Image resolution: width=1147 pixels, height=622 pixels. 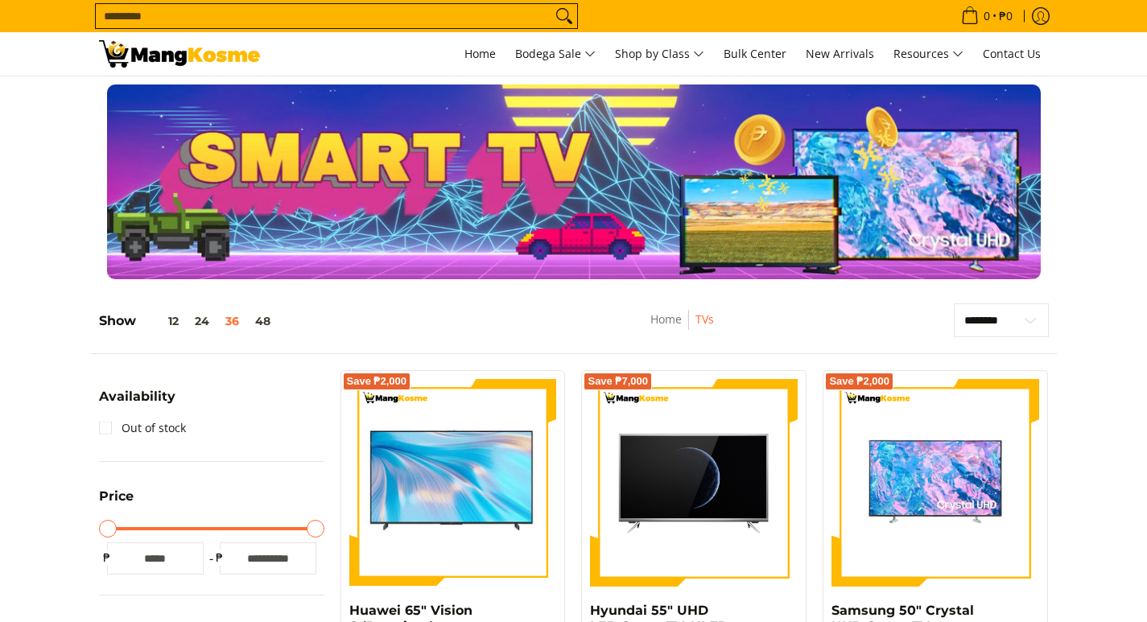 I want to click on span: Price, so click(x=116, y=497).